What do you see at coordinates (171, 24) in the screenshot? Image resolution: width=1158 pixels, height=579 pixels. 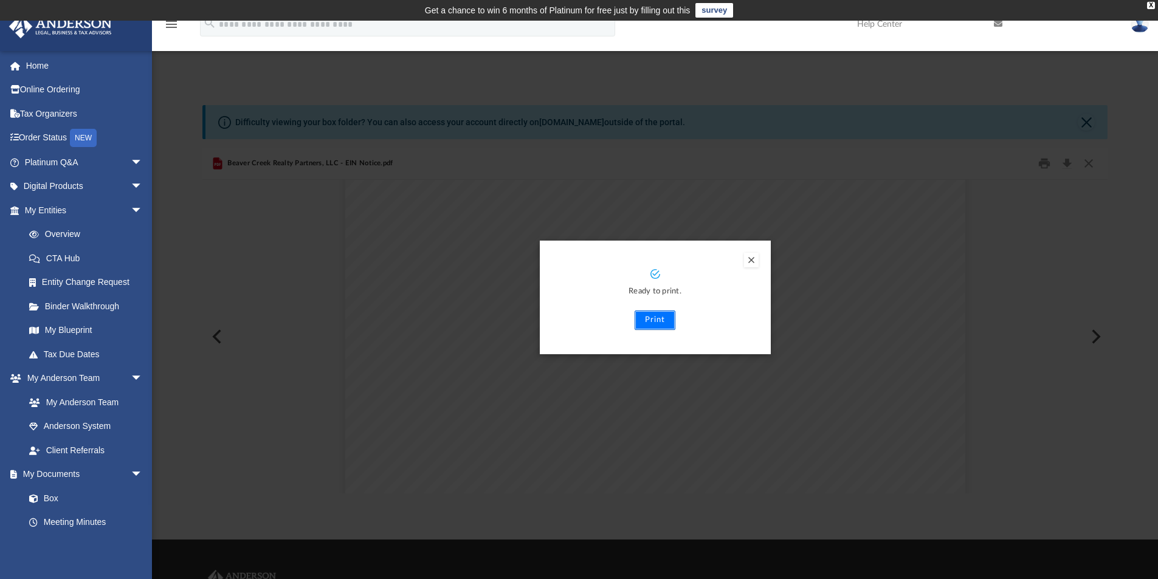 I see `i: menu` at bounding box center [171, 24].